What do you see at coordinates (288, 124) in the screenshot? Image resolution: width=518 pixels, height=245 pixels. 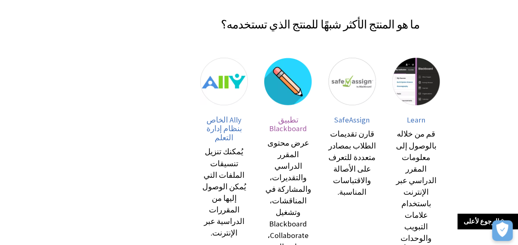 I see `span: تطبيق Blackboard` at bounding box center [288, 124].